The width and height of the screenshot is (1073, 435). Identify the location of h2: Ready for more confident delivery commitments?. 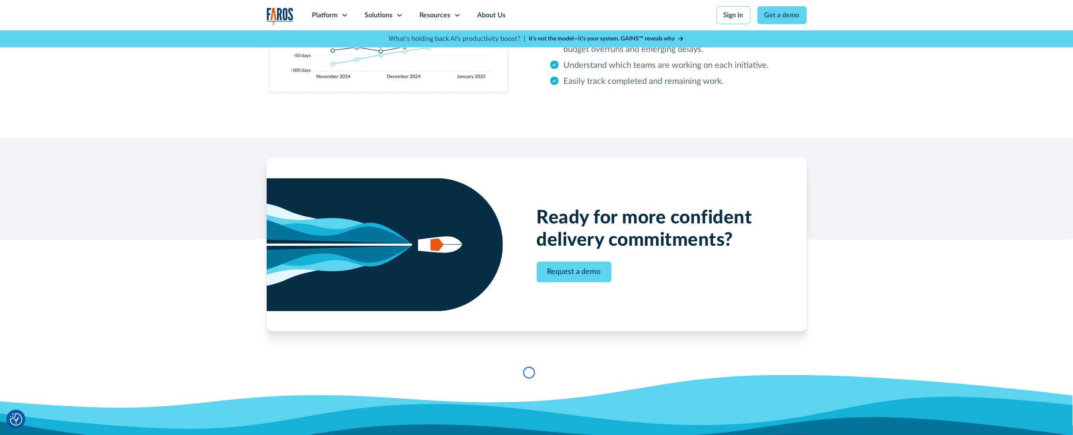
(655, 229).